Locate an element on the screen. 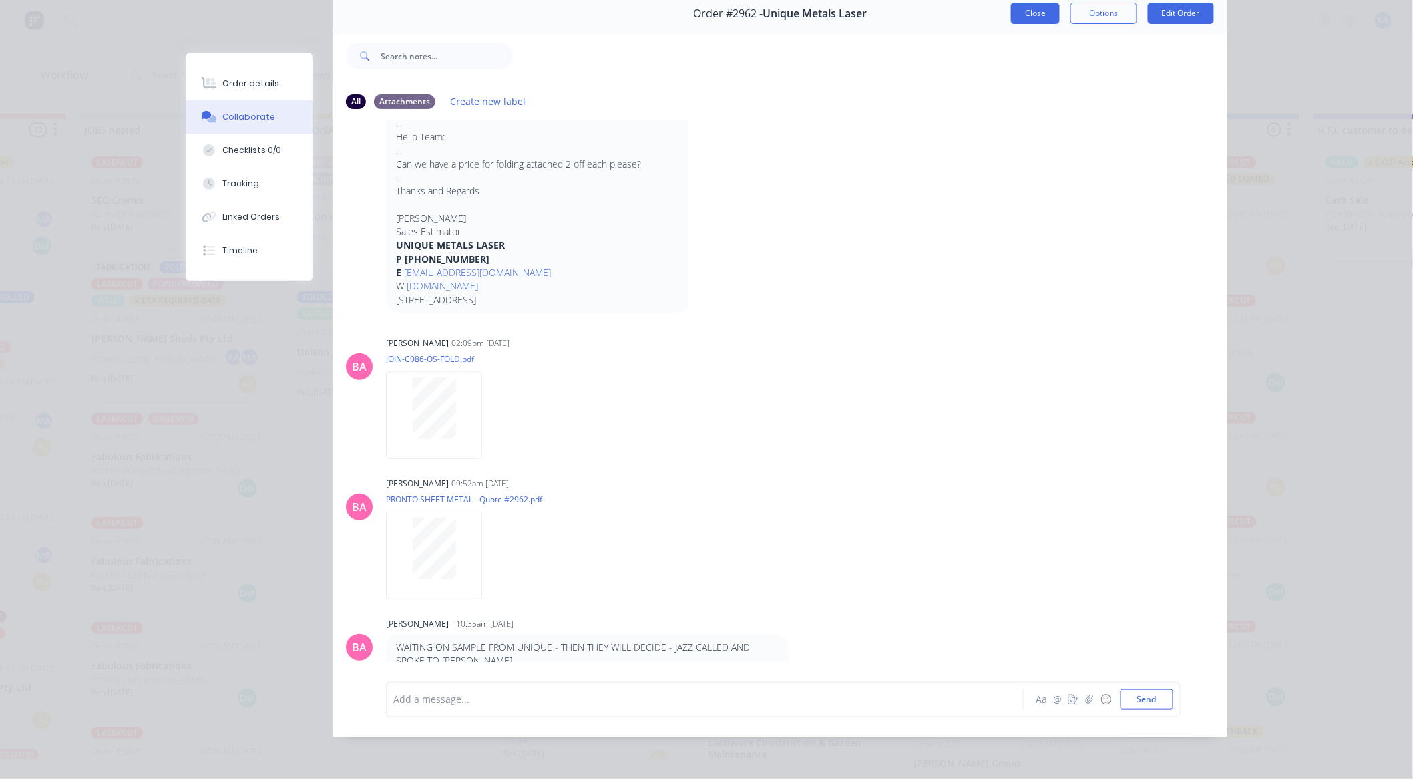 This screenshot has height=779, width=1413. button: Edit Order is located at coordinates (1181, 13).